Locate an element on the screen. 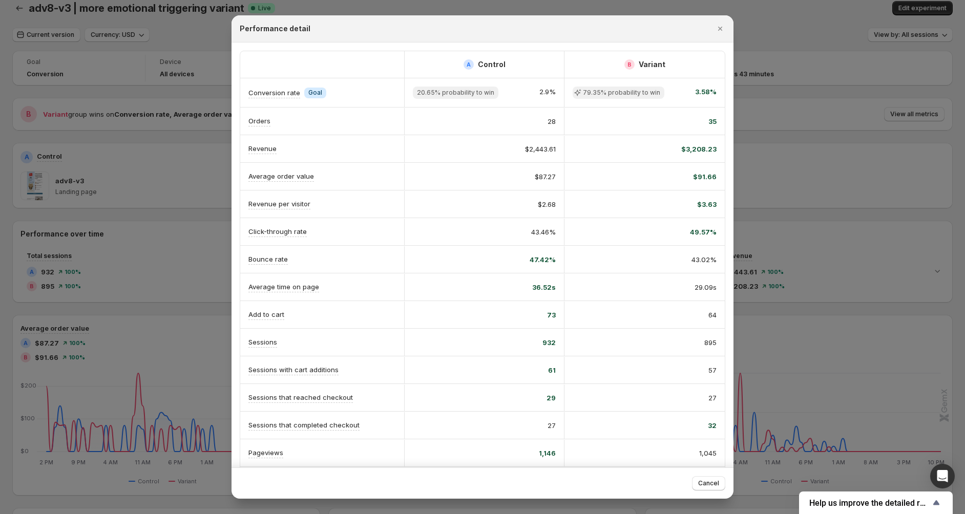 The height and width of the screenshot is (514, 965). span: $2,443.61 is located at coordinates (541, 149).